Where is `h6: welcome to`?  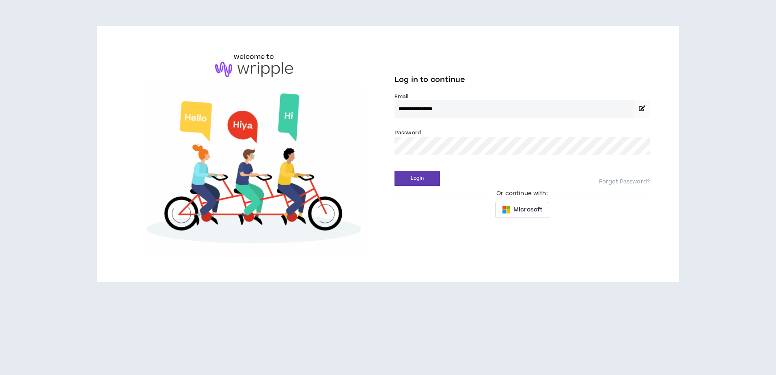 h6: welcome to is located at coordinates (254, 57).